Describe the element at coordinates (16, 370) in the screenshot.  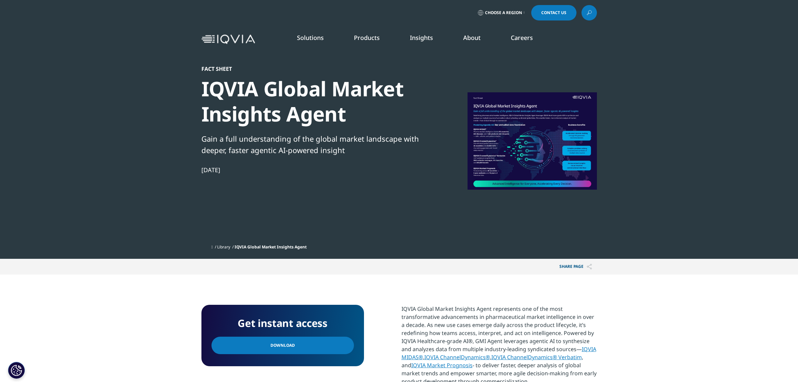
I see `button: Cookie-Einstellungen` at that location.